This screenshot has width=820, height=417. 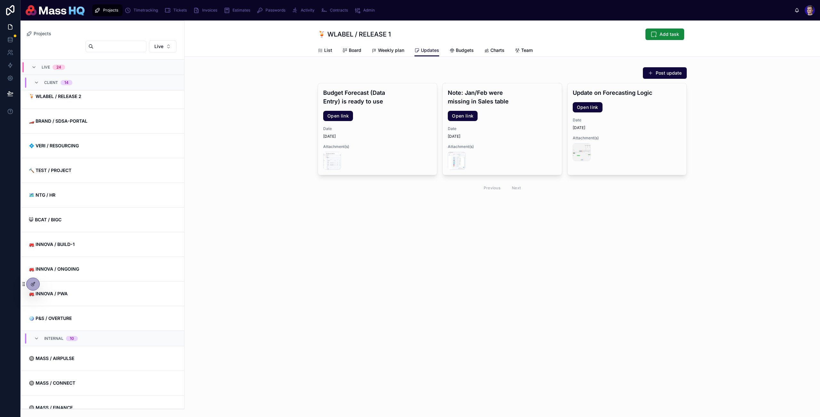 What do you see at coordinates (103, 96) in the screenshot?
I see `a: 🍹 WLABEL / RELEASE 2` at bounding box center [103, 96].